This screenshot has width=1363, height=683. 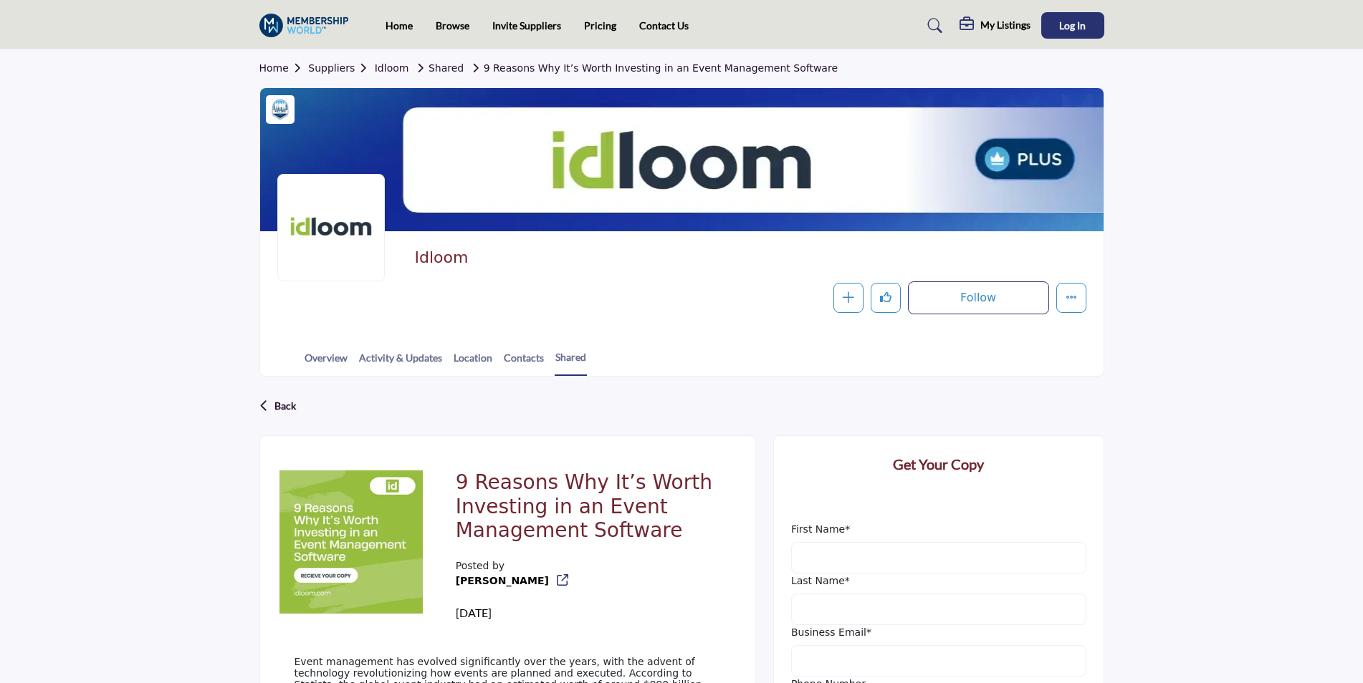 I want to click on p: Back, so click(x=285, y=406).